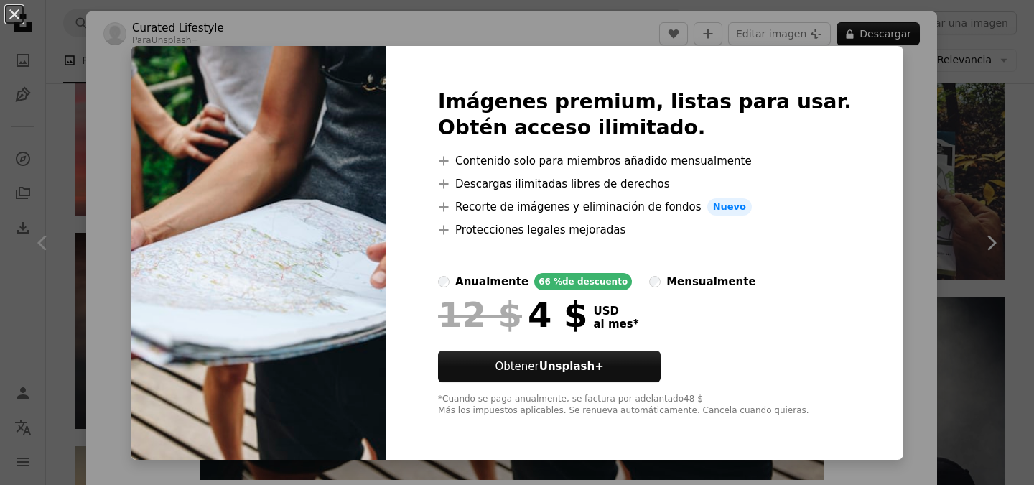 The height and width of the screenshot is (485, 1034). I want to click on li: Recorte de imágenes y eliminación de fondos, so click(645, 207).